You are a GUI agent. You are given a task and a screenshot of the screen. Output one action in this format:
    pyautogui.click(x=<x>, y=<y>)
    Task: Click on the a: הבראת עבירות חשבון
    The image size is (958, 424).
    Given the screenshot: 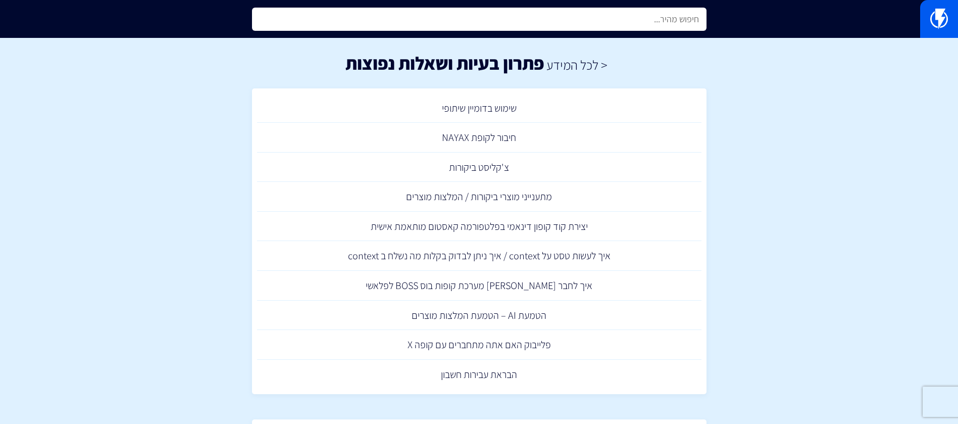 What is the action you would take?
    pyautogui.click(x=479, y=374)
    